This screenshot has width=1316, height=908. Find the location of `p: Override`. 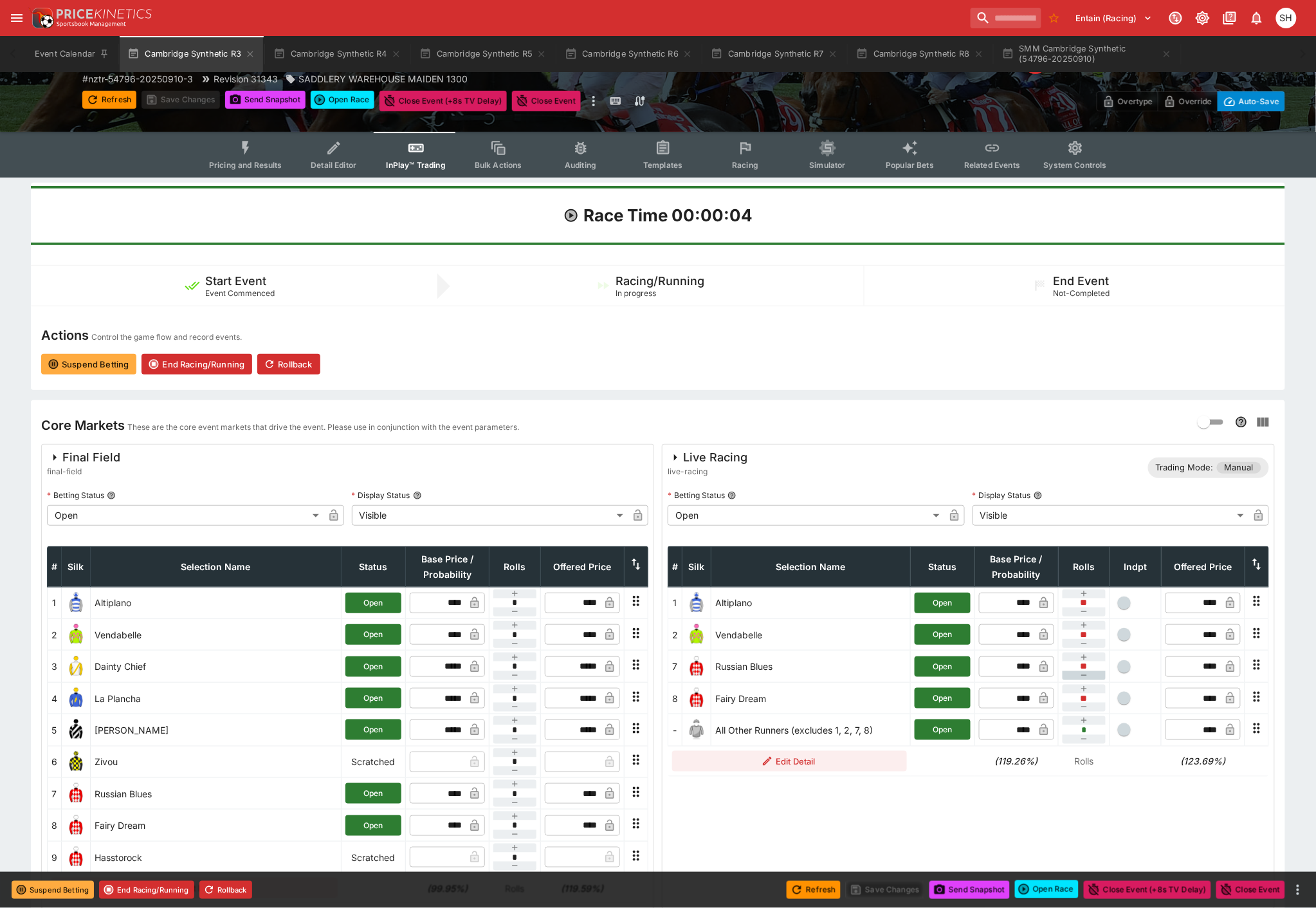

p: Override is located at coordinates (1196, 101).